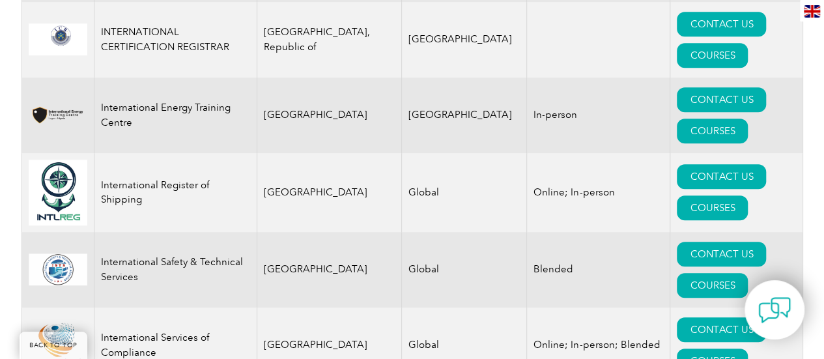 The image size is (824, 359). I want to click on img: en, so click(811, 11).